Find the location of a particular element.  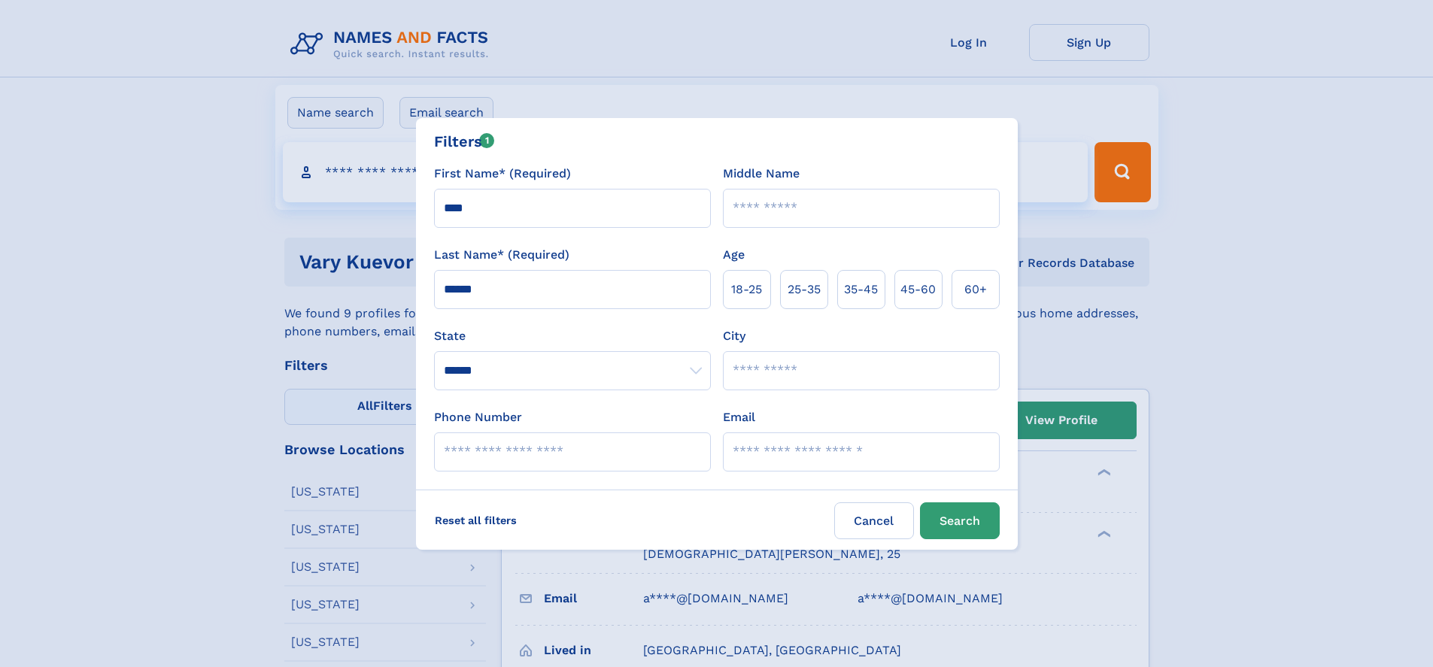

label: Email is located at coordinates (739, 417).